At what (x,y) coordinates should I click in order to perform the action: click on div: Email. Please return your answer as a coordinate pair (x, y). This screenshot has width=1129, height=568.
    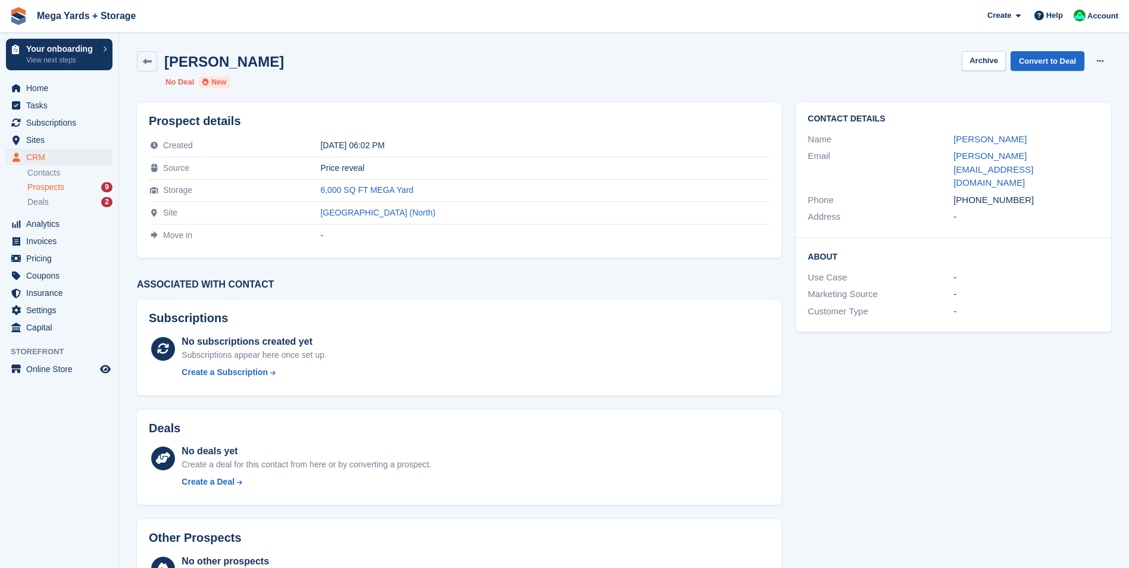
    Looking at the image, I should click on (880, 170).